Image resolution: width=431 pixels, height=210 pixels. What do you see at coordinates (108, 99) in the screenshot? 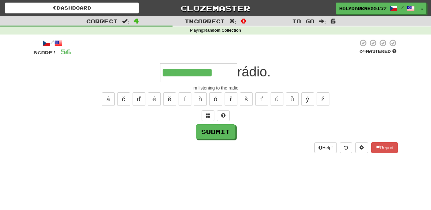
I see `button: á` at bounding box center [108, 99].